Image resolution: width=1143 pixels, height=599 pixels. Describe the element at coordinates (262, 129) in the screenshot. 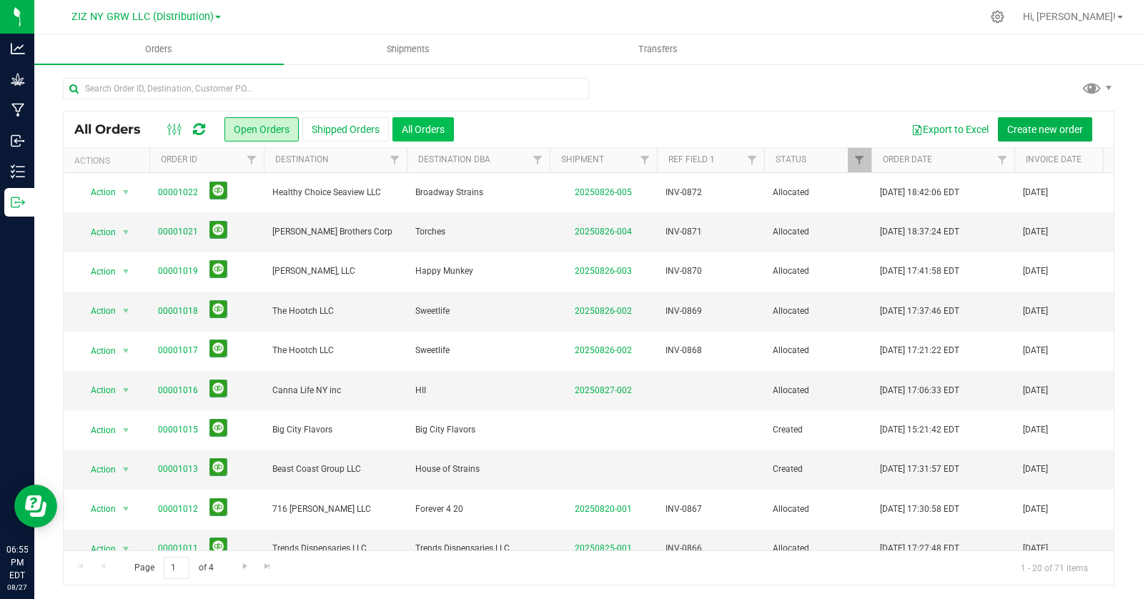

I see `button: Open Orders` at that location.